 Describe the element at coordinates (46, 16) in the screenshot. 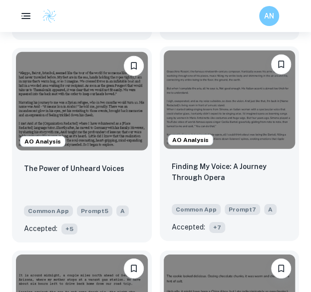

I see `a: Clastify logo` at that location.